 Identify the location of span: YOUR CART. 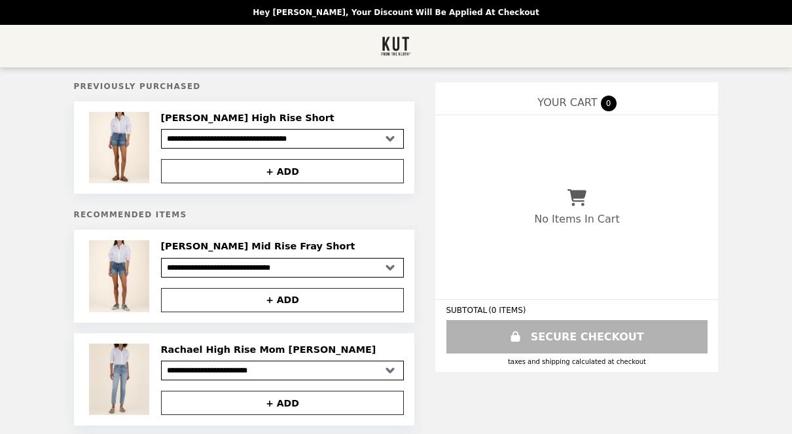
(567, 102).